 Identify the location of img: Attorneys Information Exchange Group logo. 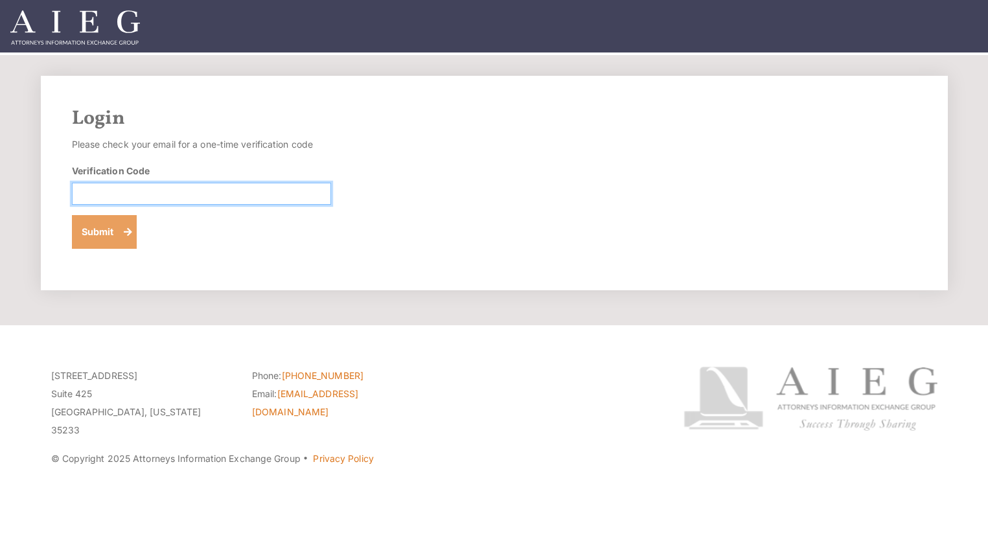
(811, 399).